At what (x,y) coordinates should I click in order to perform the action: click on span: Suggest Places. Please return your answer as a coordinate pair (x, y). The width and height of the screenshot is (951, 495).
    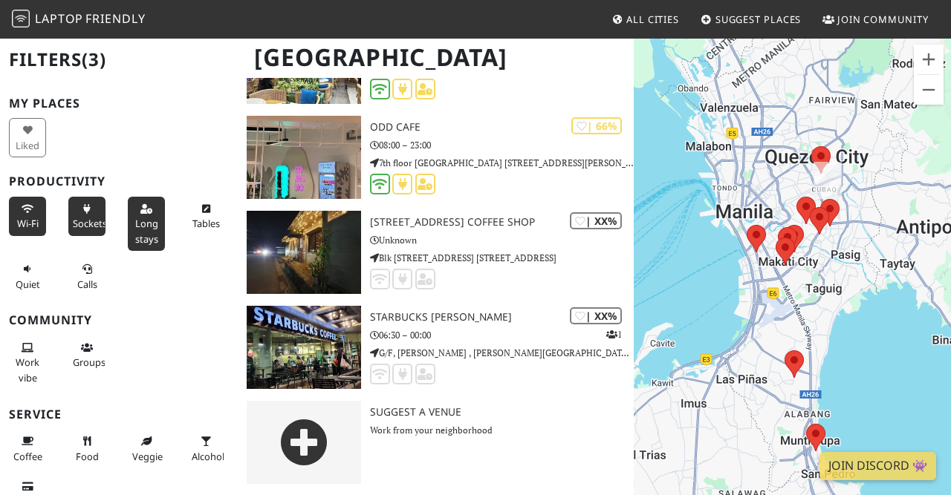
    Looking at the image, I should click on (758, 19).